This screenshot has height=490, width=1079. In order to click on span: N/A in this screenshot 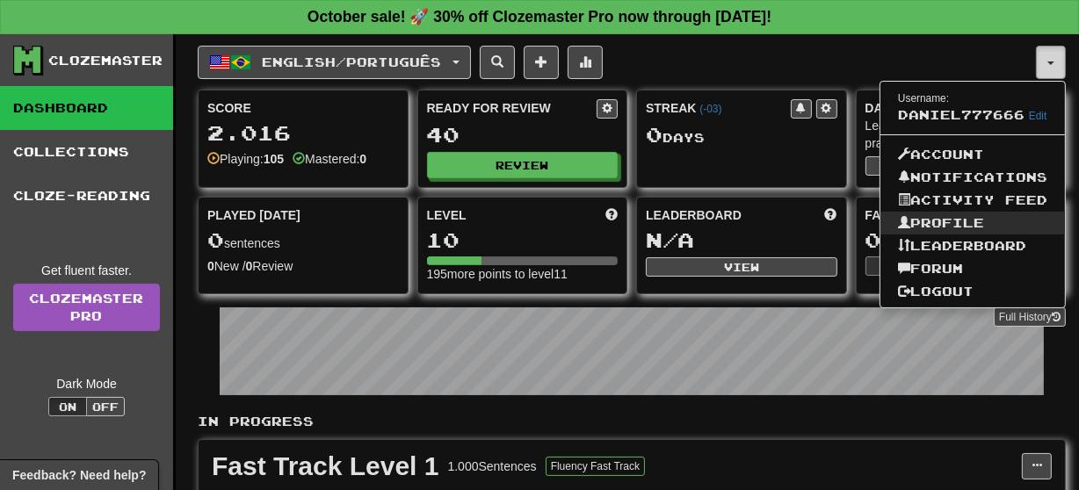, I will do `click(669, 240)`.